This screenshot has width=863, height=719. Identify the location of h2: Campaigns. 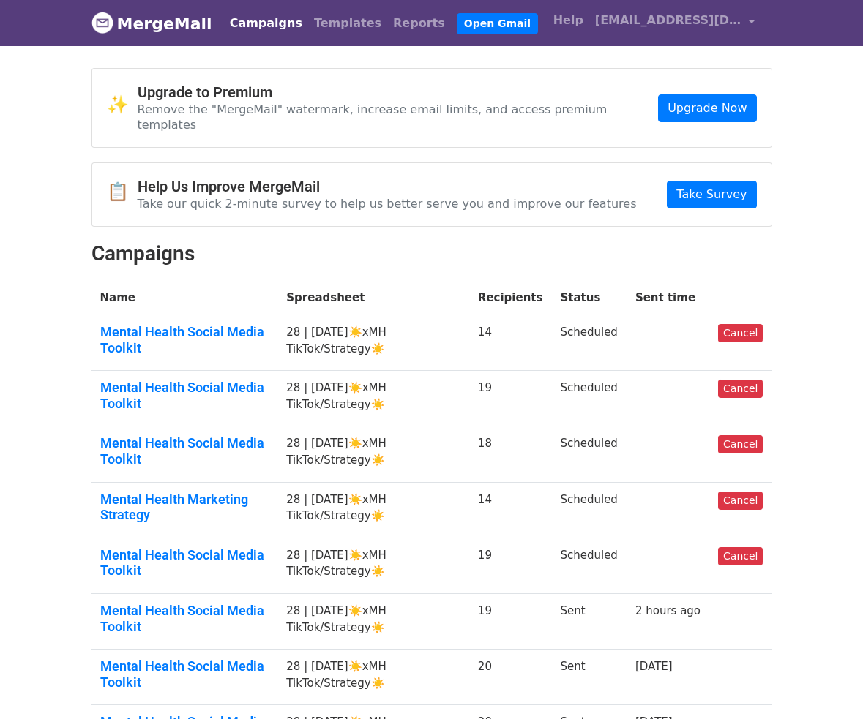
(432, 254).